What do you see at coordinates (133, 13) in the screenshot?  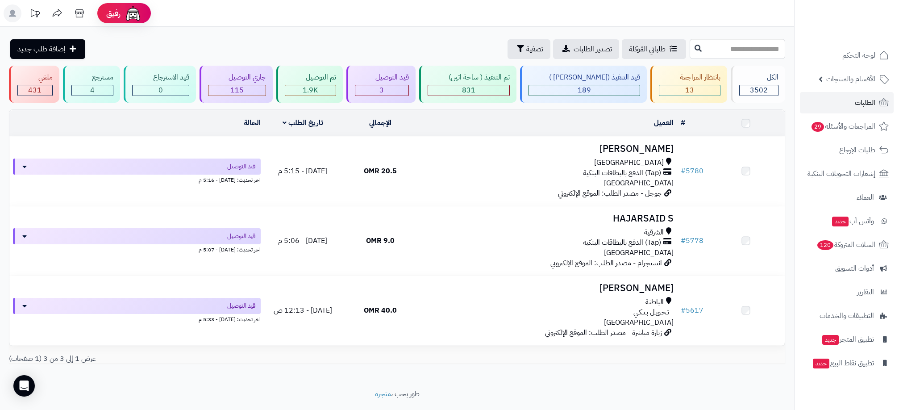 I see `img: ai-face.png` at bounding box center [133, 13].